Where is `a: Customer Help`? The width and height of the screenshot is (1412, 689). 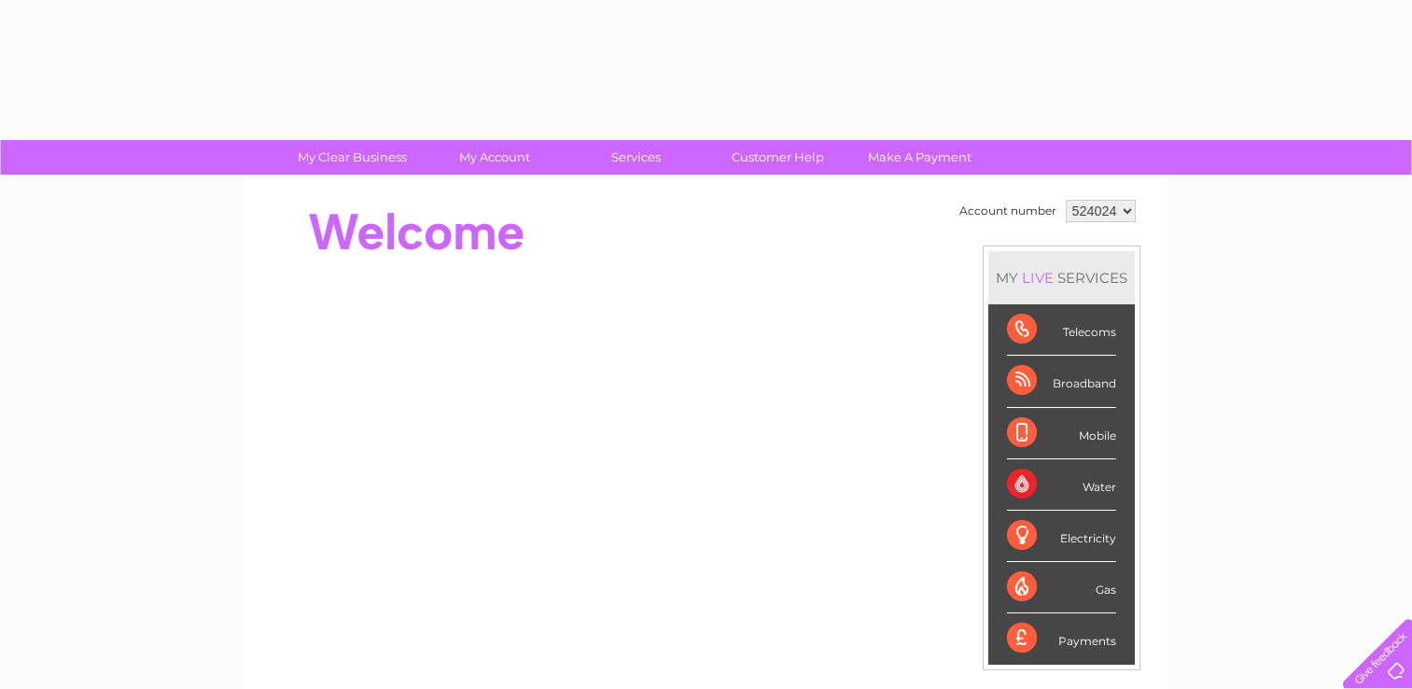
a: Customer Help is located at coordinates (777, 157).